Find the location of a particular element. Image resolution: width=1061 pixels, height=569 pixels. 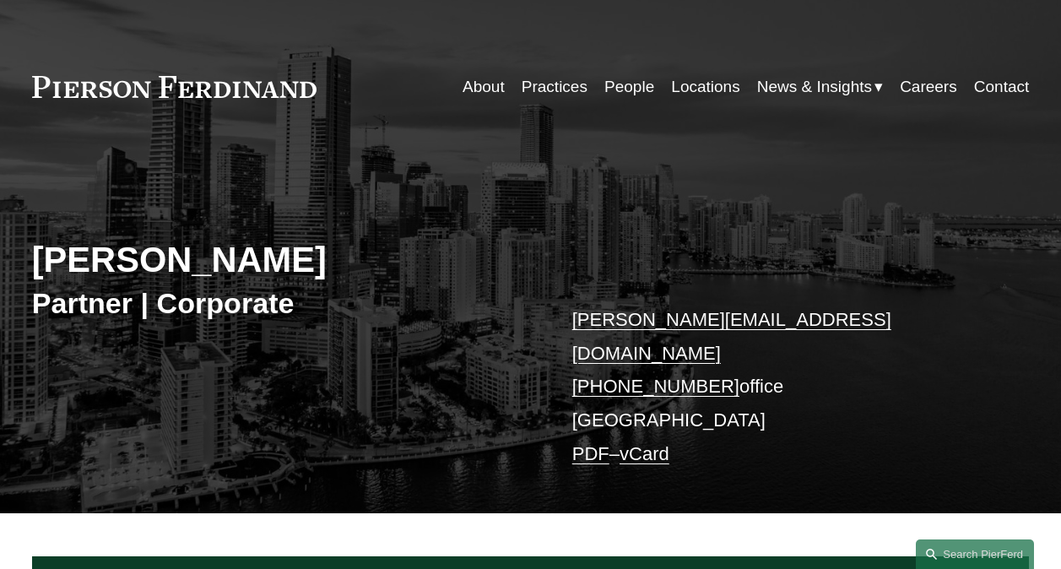

a: folder dropdown is located at coordinates (820, 87).